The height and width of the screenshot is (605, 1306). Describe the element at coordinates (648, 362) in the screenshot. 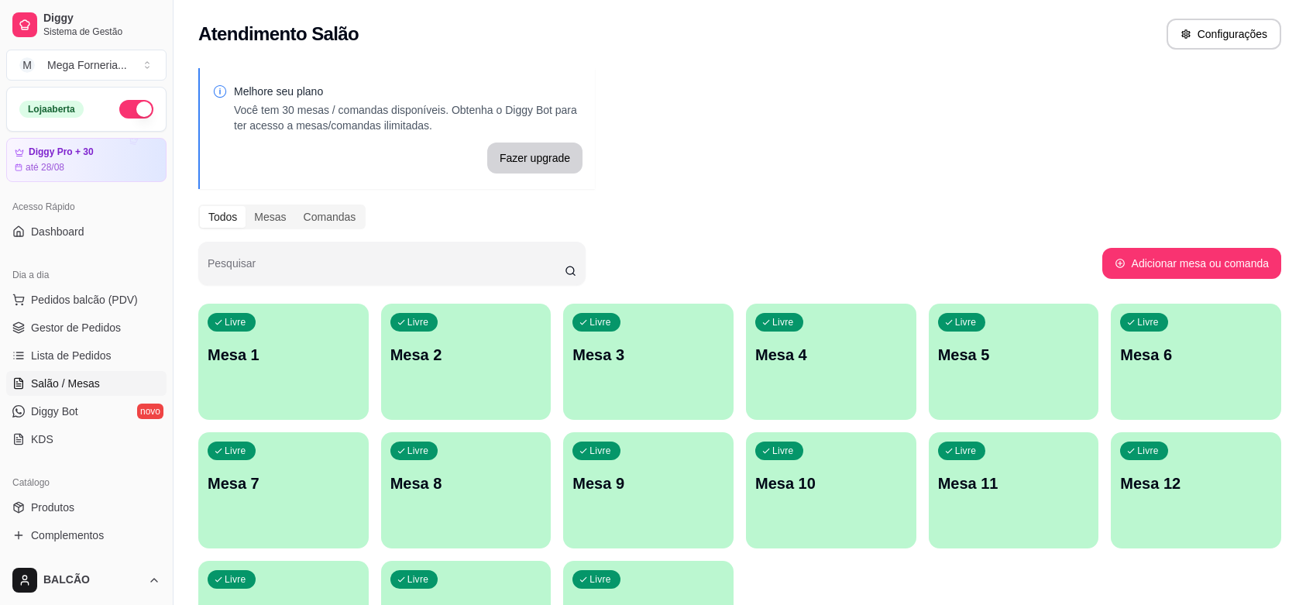

I see `button: LivreMesa 3` at that location.